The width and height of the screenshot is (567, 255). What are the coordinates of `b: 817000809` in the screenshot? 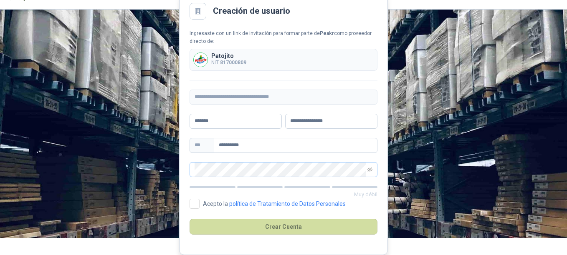 It's located at (233, 63).